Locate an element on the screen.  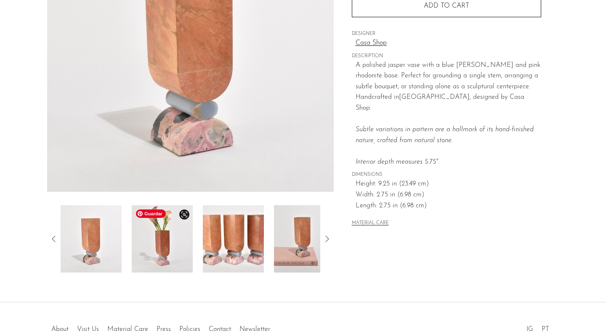
a: Casa Shop is located at coordinates (448, 43).